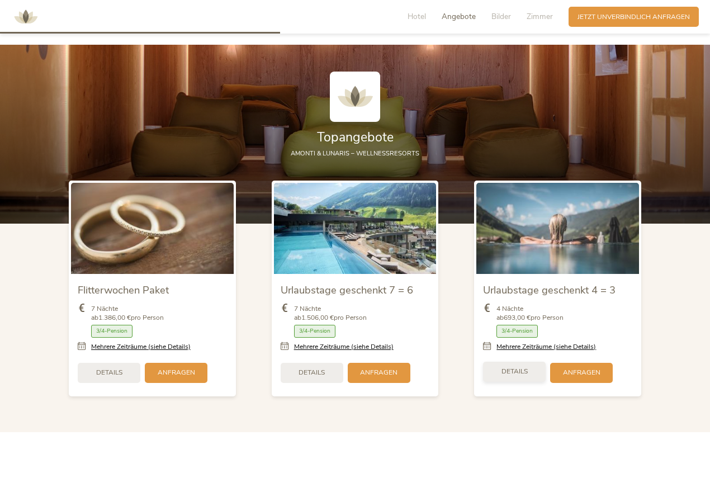  Describe the element at coordinates (558, 228) in the screenshot. I see `img: Urlaubstage geschenkt 4 = 3` at that location.